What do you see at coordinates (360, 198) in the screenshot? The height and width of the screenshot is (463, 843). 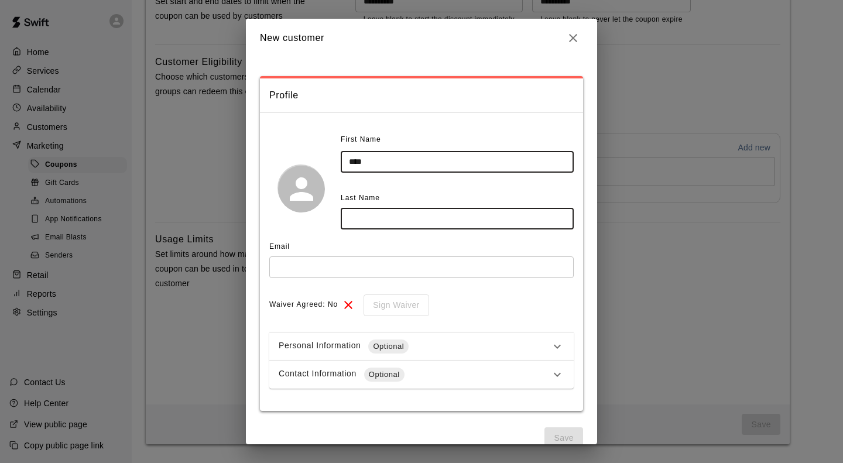 I see `span: Last Name` at bounding box center [360, 198].